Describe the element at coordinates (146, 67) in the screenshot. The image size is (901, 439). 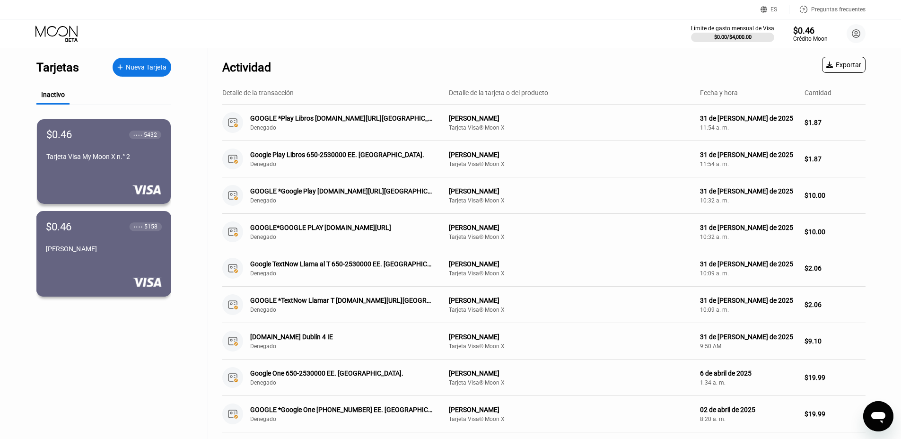
I see `font: Nueva Tarjeta` at that location.